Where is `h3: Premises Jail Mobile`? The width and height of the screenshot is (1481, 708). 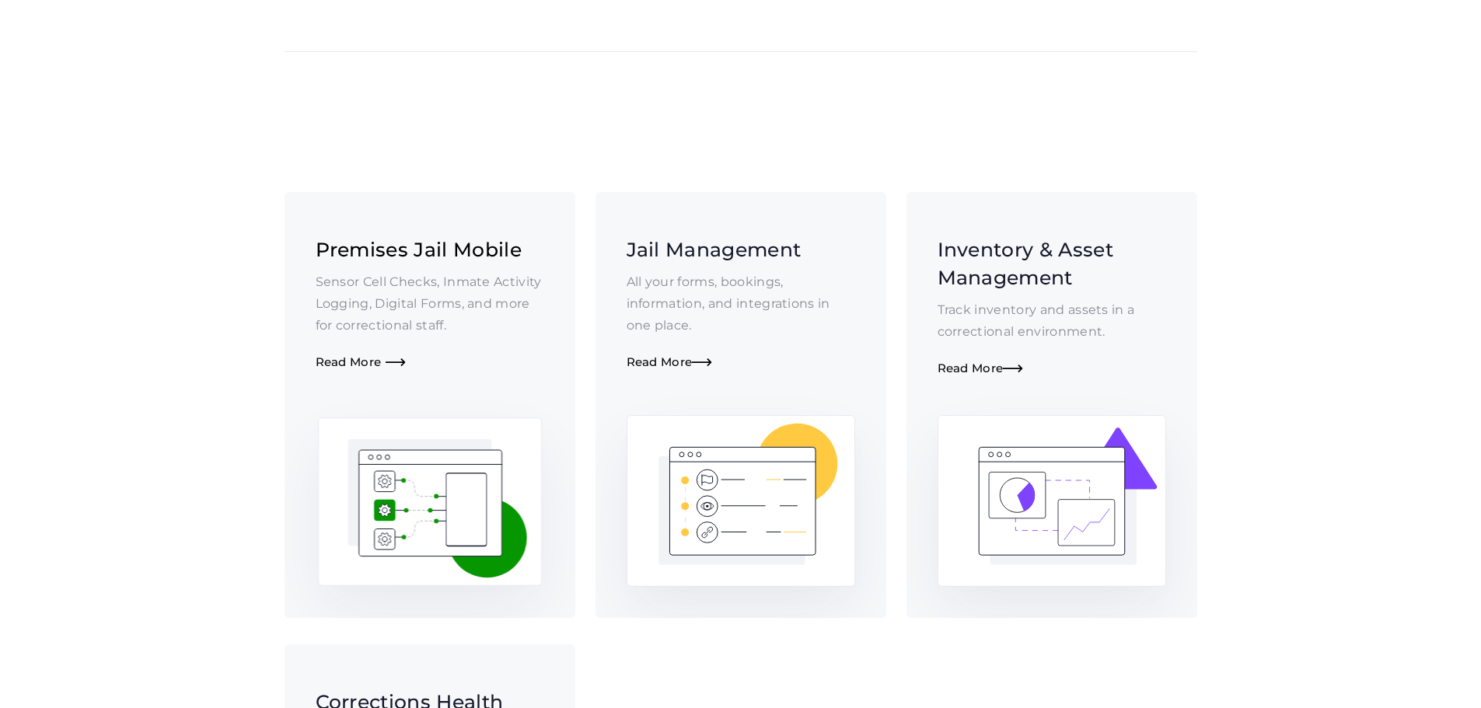 h3: Premises Jail Mobile is located at coordinates (430, 250).